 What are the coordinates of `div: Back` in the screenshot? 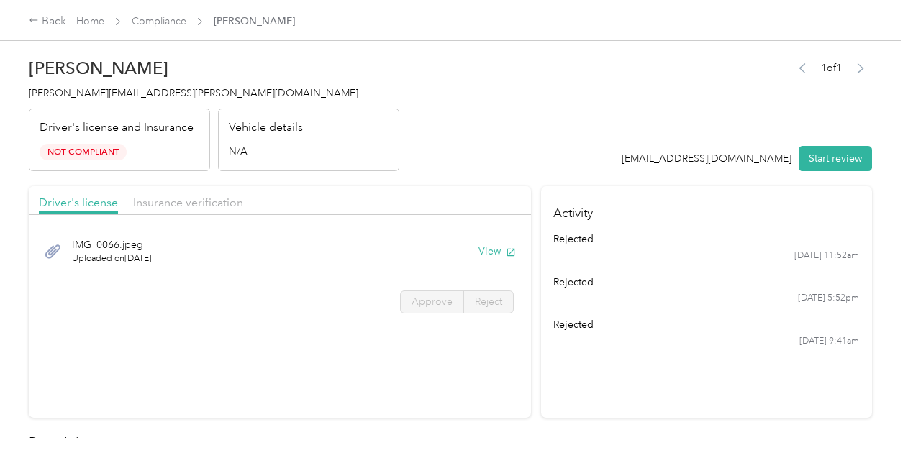 It's located at (47, 22).